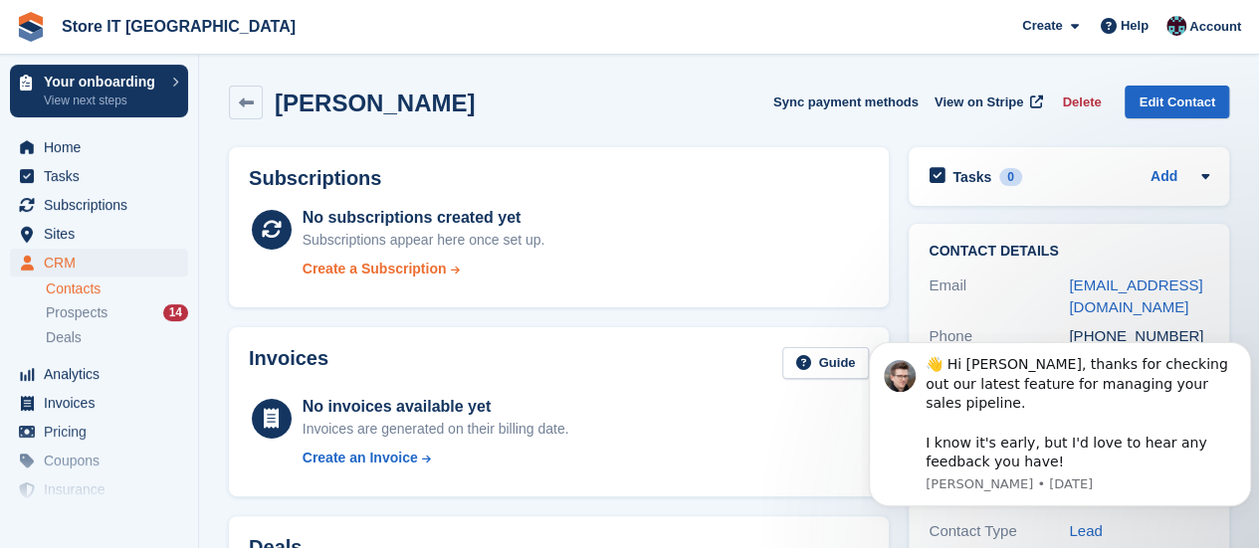 The image size is (1259, 548). I want to click on span: Tasks, so click(104, 176).